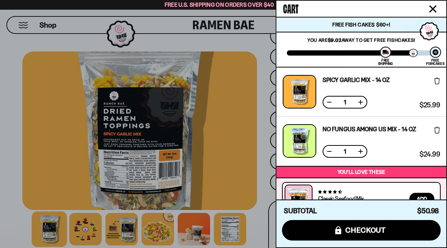 This screenshot has width=447, height=248. Describe the element at coordinates (430, 154) in the screenshot. I see `span: $24.99` at that location.